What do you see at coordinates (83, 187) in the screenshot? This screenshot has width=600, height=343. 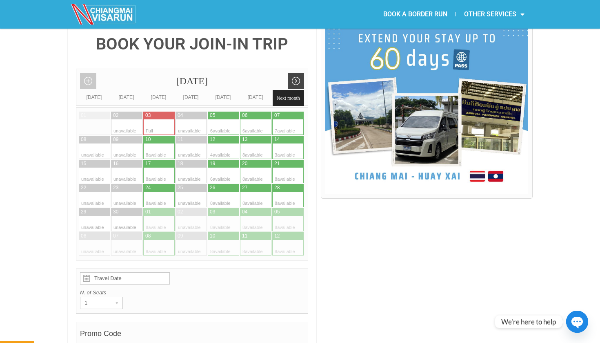 I see `div: 22` at bounding box center [83, 187].